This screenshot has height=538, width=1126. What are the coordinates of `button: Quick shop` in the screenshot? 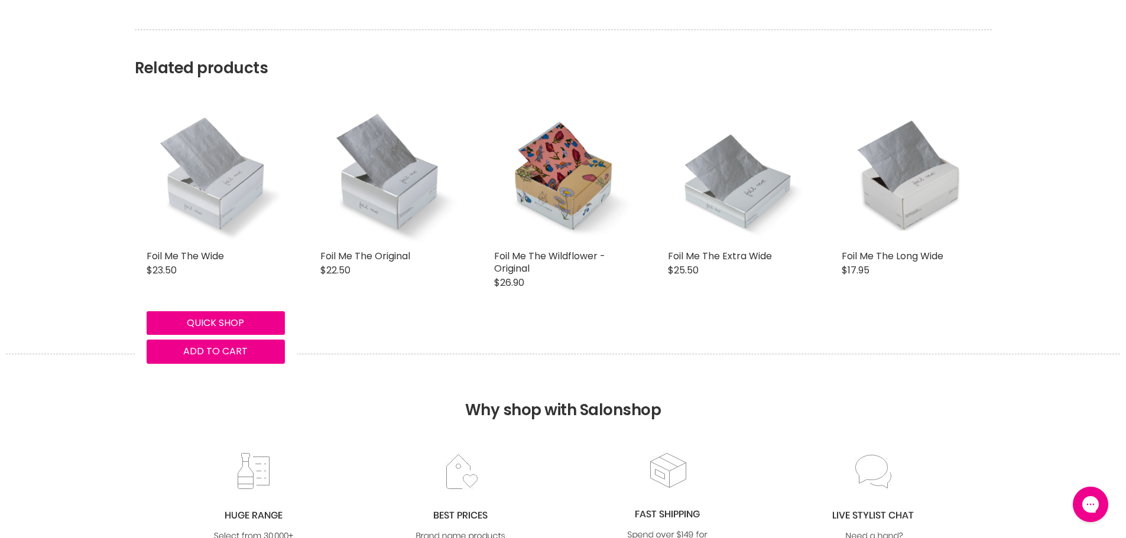 It's located at (216, 323).